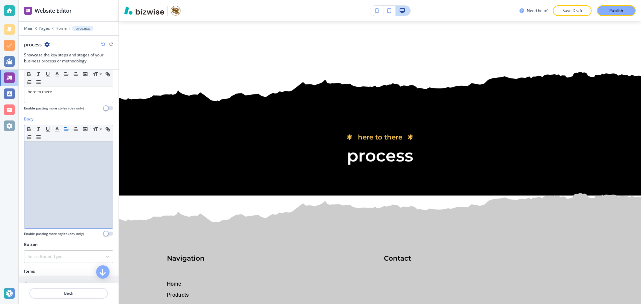 The height and width of the screenshot is (304, 641). Describe the element at coordinates (61, 28) in the screenshot. I see `p: Home` at that location.